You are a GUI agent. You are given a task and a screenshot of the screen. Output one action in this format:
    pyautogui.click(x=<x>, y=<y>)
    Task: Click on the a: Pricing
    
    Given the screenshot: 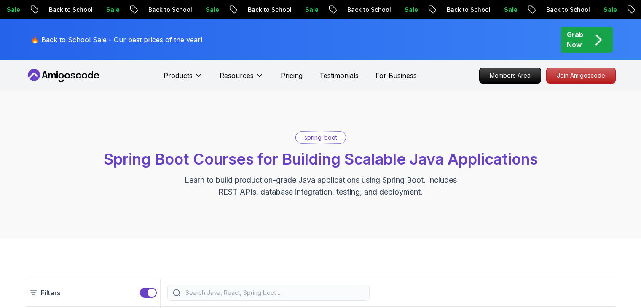 What is the action you would take?
    pyautogui.click(x=292, y=75)
    